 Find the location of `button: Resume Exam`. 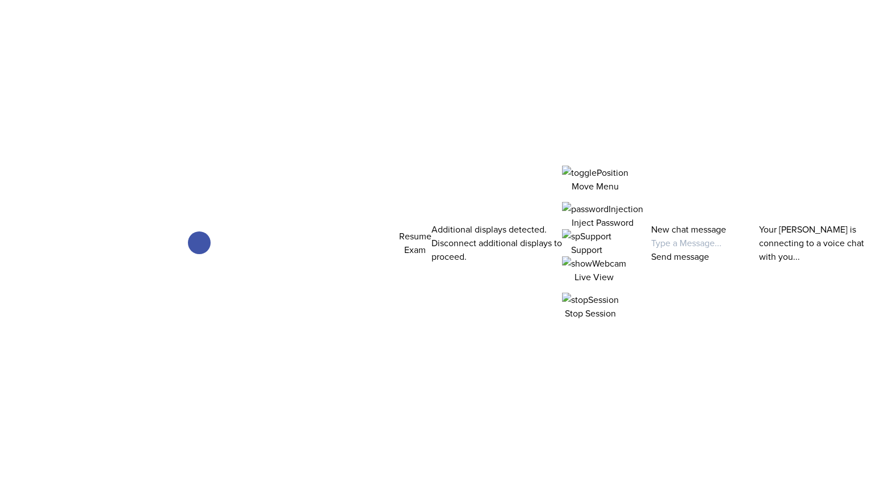

button: Resume Exam is located at coordinates (415, 243).